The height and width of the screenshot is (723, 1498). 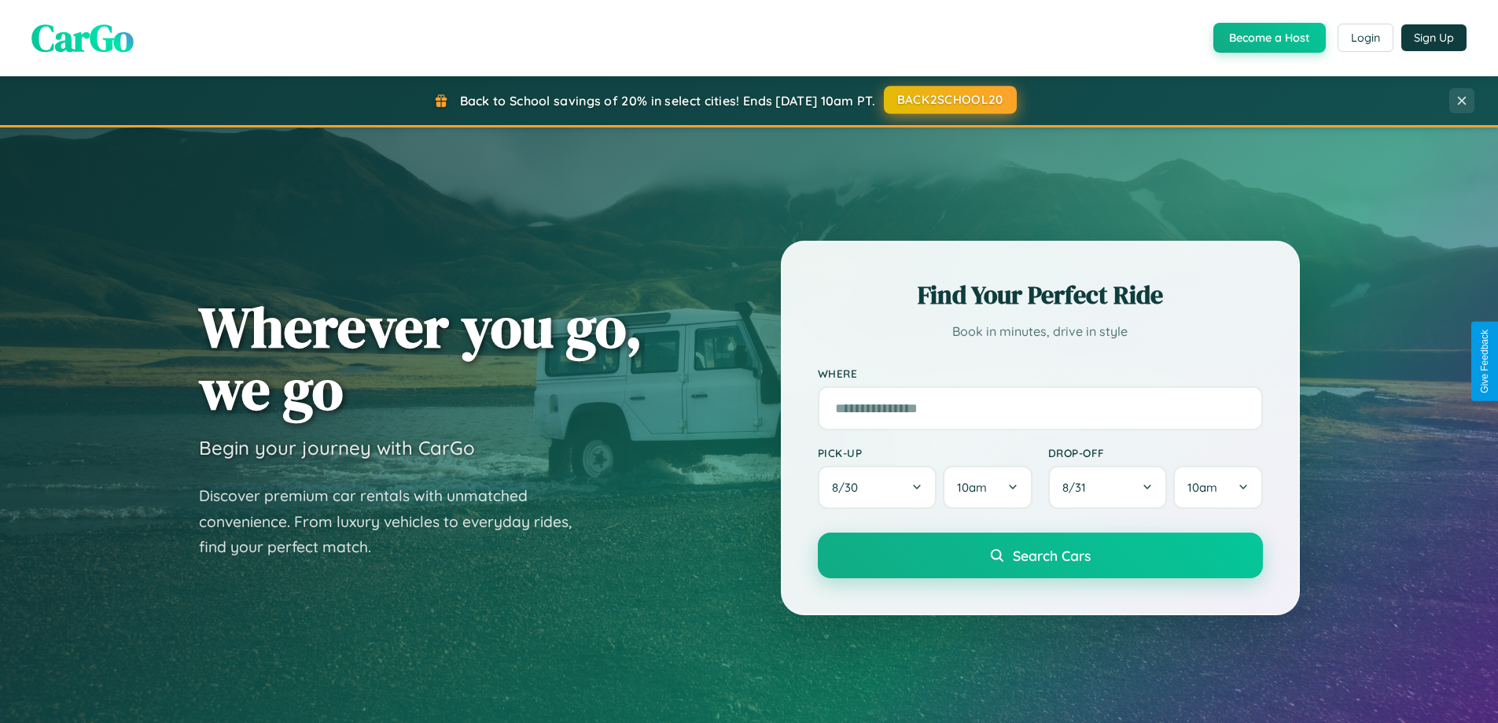 I want to click on p: Book in minutes, drive in style, so click(x=1041, y=331).